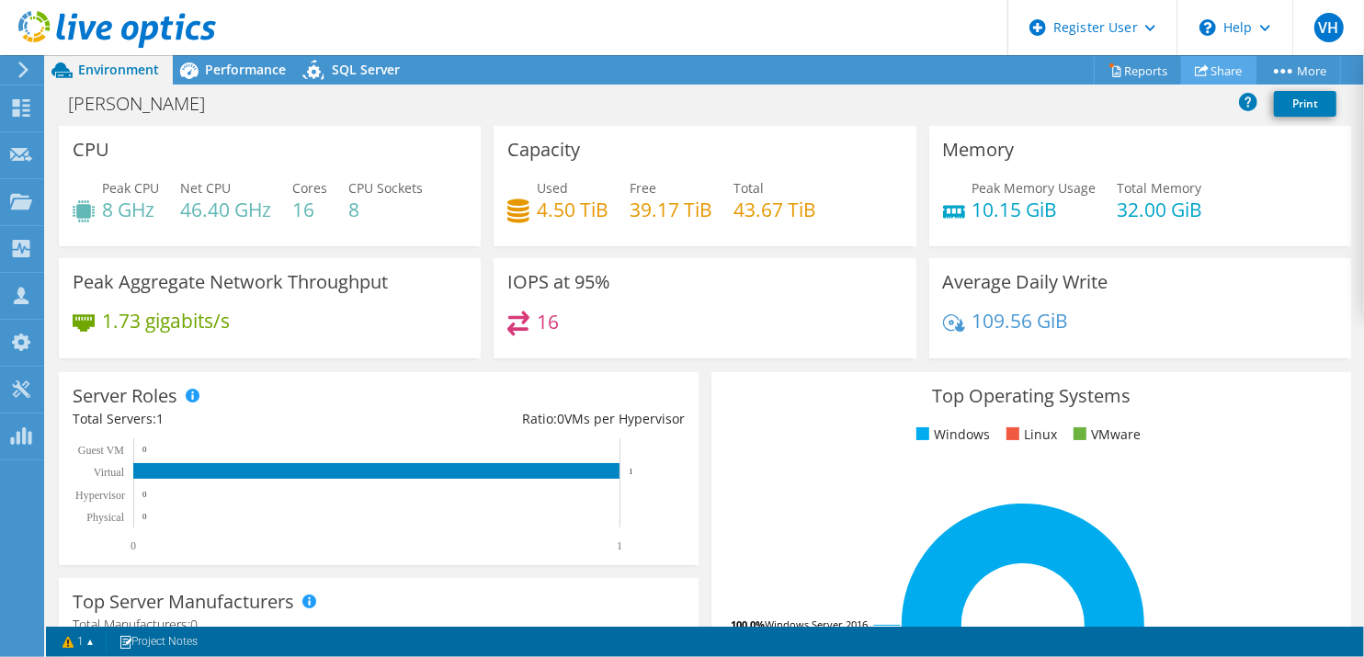 Image resolution: width=1364 pixels, height=657 pixels. Describe the element at coordinates (119, 69) in the screenshot. I see `span: Environment` at that location.